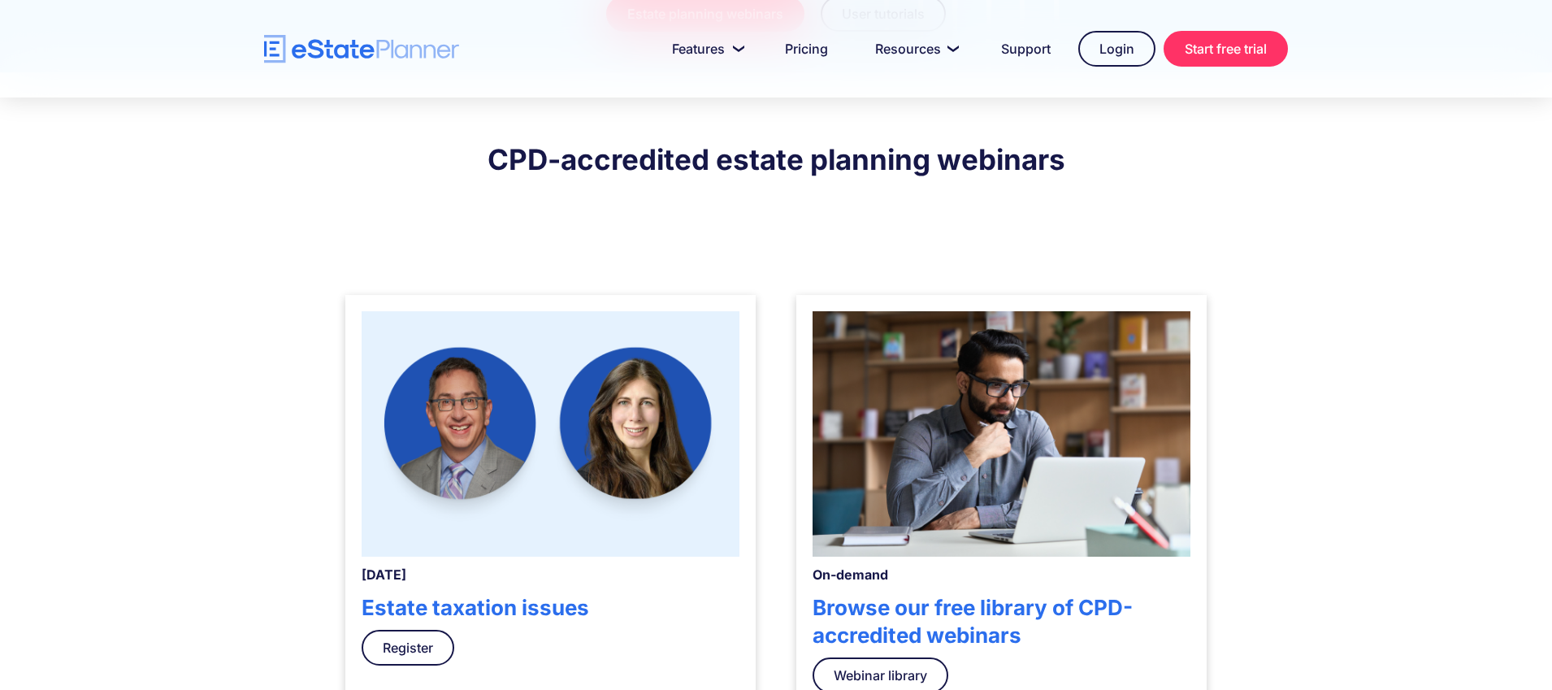 This screenshot has height=690, width=1552. What do you see at coordinates (408, 648) in the screenshot?
I see `a: Register` at bounding box center [408, 648].